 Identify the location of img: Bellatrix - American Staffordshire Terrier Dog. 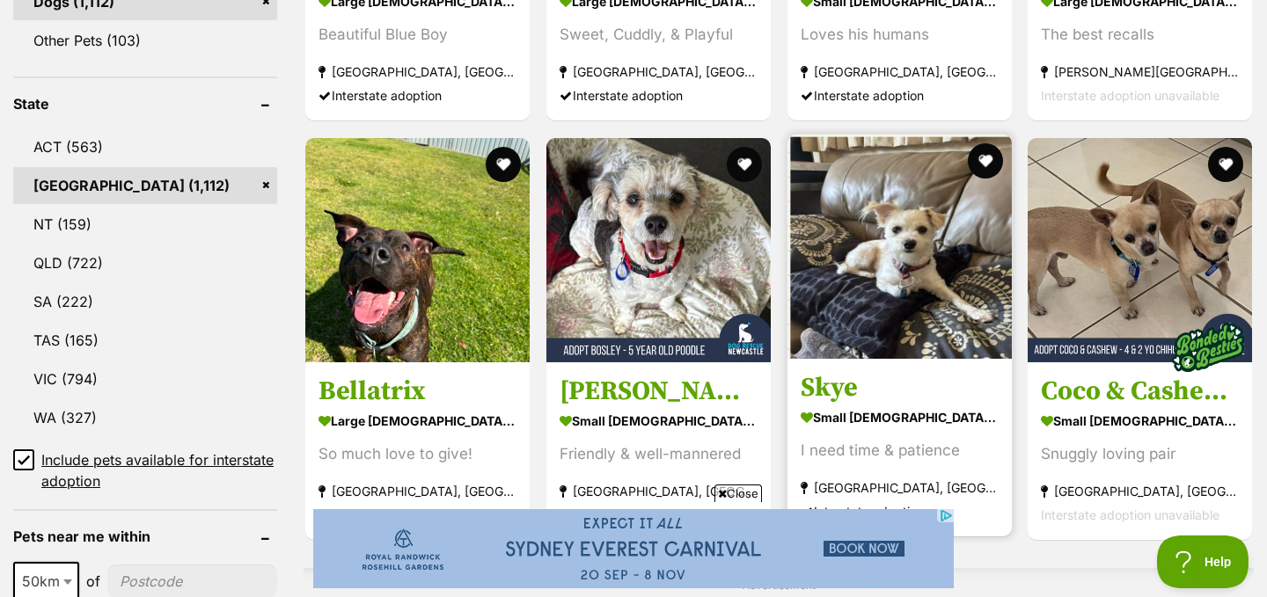
(417, 250).